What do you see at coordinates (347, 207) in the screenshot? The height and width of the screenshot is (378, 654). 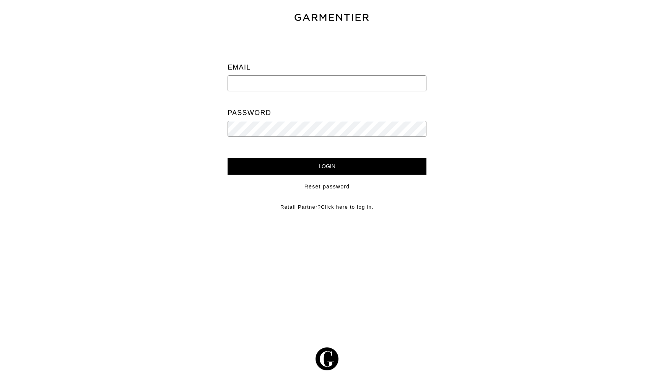 I see `a: Click here to log in.` at bounding box center [347, 207].